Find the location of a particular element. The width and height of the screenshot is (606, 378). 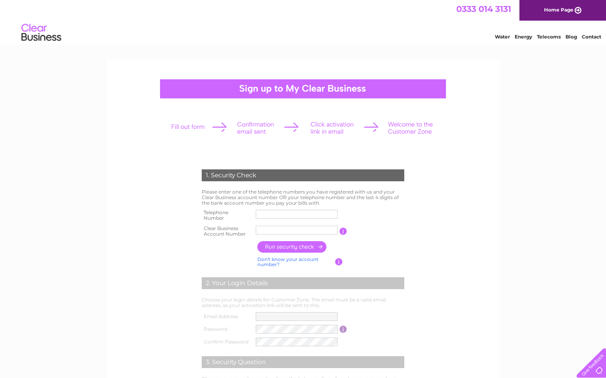

a: Contact is located at coordinates (591, 37).